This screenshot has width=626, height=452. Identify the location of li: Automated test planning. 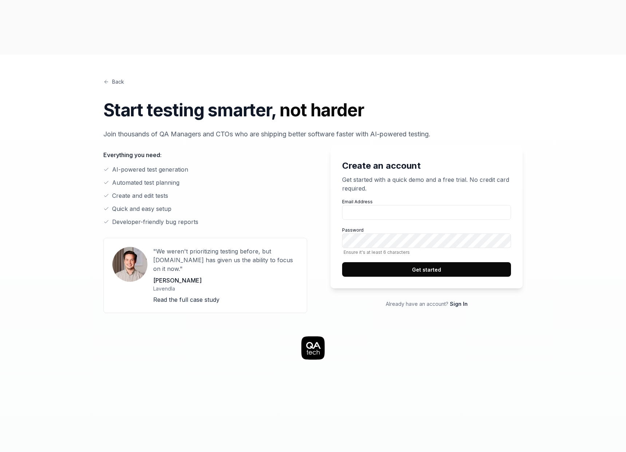
(205, 183).